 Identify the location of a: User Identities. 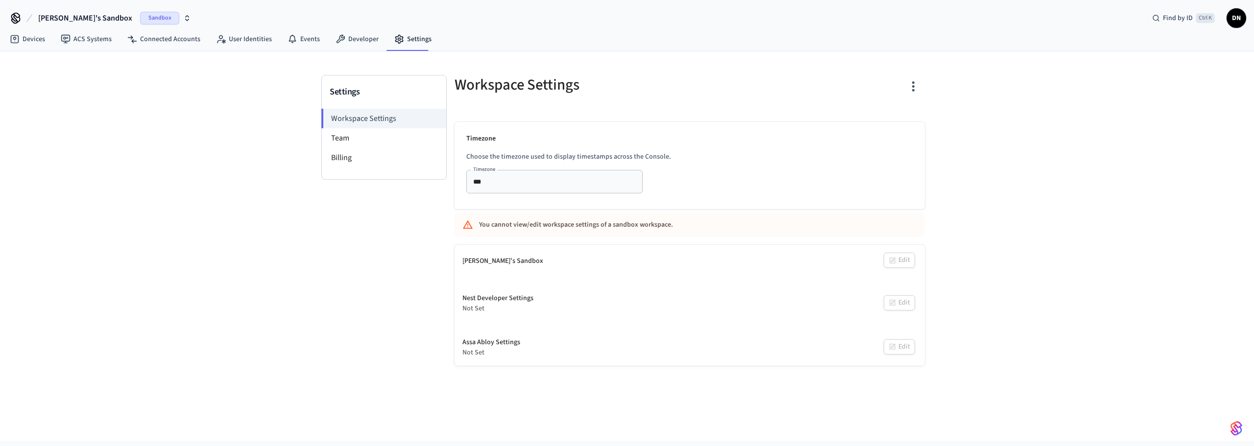
(244, 39).